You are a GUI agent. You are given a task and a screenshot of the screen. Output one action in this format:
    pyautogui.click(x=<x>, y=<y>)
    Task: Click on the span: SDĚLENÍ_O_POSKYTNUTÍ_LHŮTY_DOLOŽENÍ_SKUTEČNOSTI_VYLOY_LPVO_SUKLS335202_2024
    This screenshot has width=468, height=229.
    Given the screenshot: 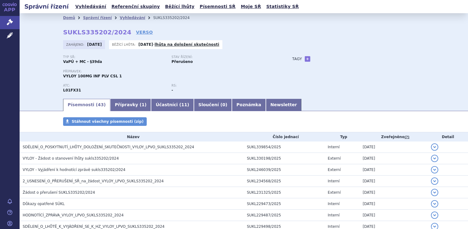 What is the action you would take?
    pyautogui.click(x=108, y=147)
    